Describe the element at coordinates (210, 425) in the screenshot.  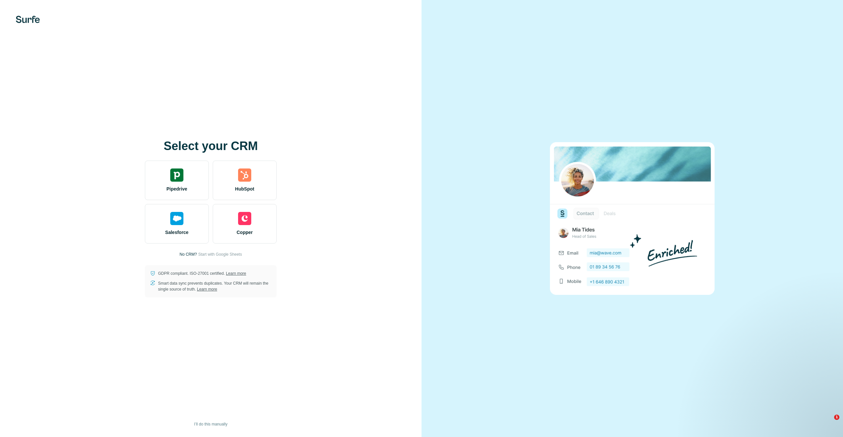
I see `span: I’ll do this manually` at that location.